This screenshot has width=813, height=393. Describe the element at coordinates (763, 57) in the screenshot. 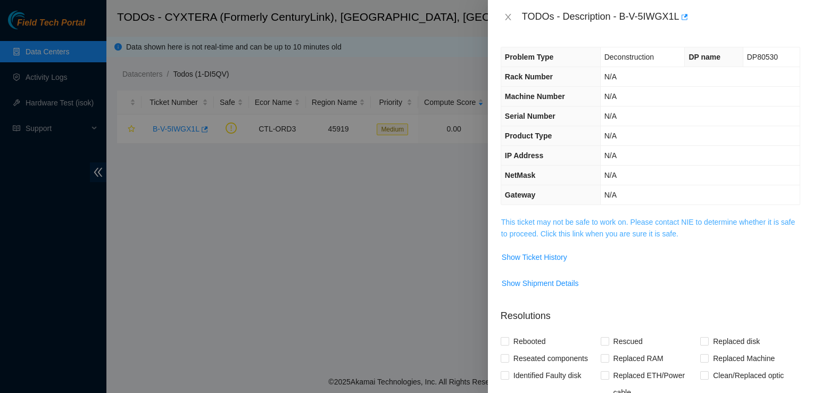

I see `span: DP80530` at that location.